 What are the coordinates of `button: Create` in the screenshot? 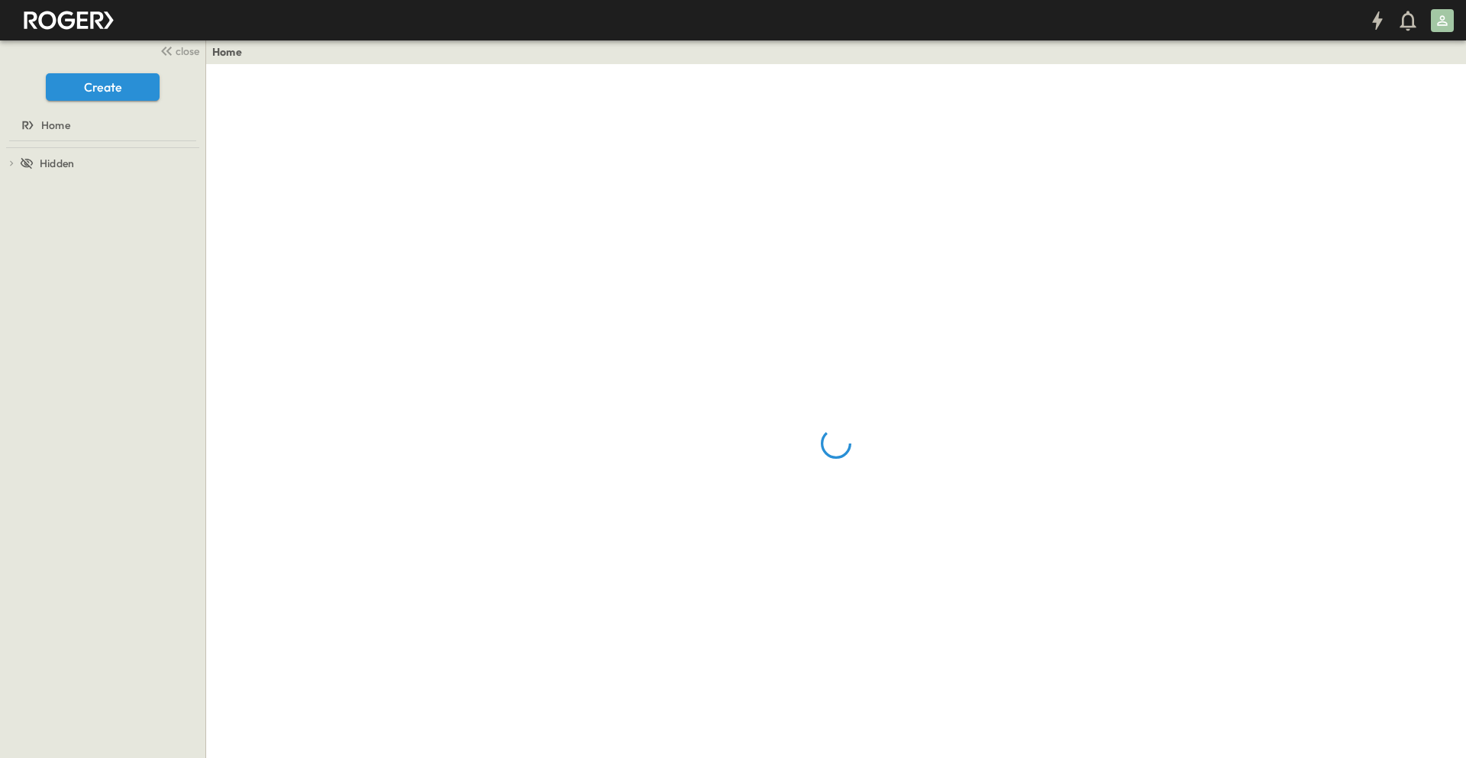 It's located at (102, 87).